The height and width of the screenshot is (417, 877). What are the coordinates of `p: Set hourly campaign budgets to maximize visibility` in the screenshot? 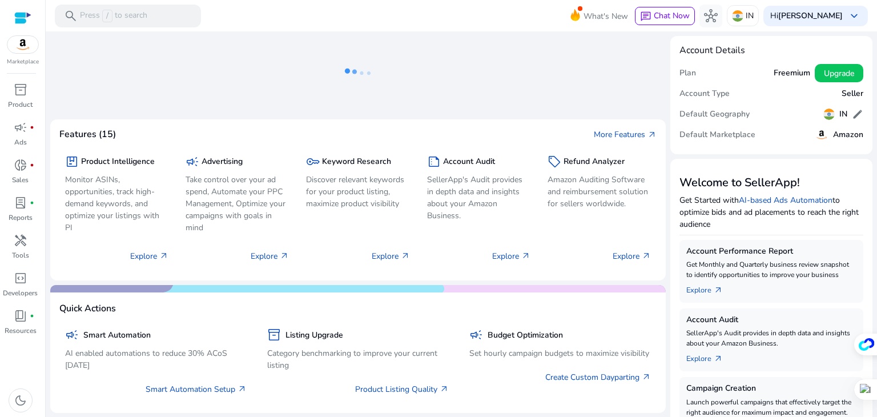 It's located at (560, 353).